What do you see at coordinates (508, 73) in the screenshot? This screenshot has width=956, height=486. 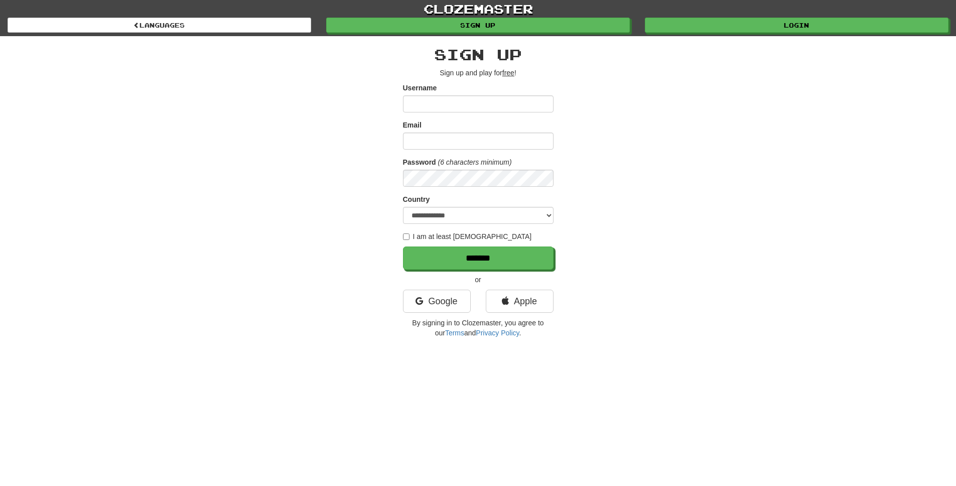 I see `u: free` at bounding box center [508, 73].